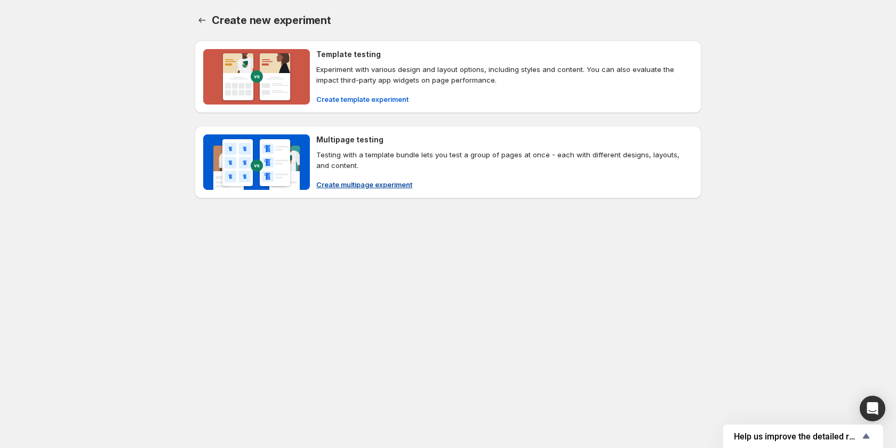 The width and height of the screenshot is (896, 448). I want to click on img: Multipage testing, so click(256, 162).